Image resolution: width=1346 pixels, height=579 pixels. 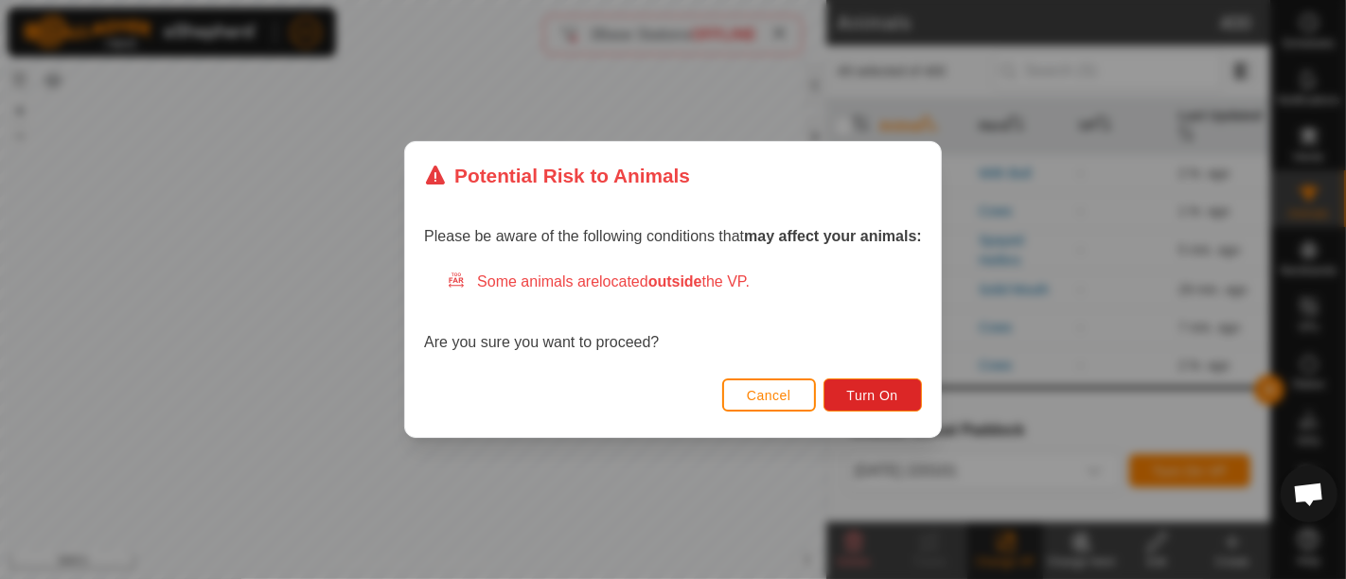 What do you see at coordinates (768, 395) in the screenshot?
I see `button: Cancel` at bounding box center [768, 395].